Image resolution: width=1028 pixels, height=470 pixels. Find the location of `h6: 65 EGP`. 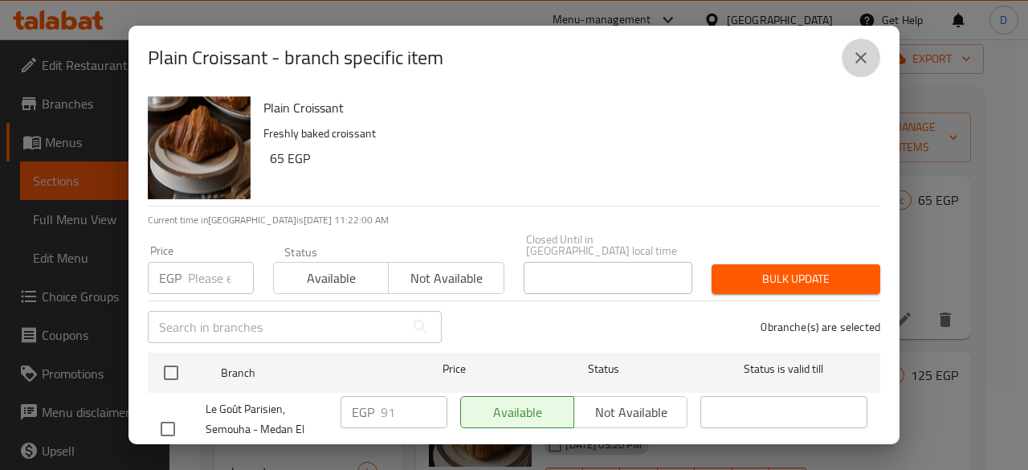

h6: 65 EGP is located at coordinates (568, 158).